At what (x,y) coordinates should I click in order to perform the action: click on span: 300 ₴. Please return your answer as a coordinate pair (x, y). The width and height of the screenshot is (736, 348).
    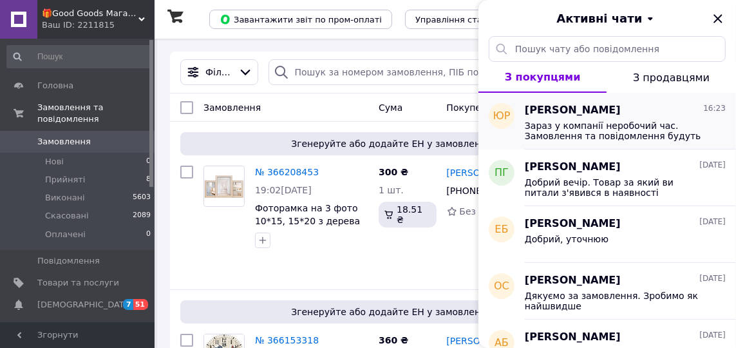
    Looking at the image, I should click on (393, 172).